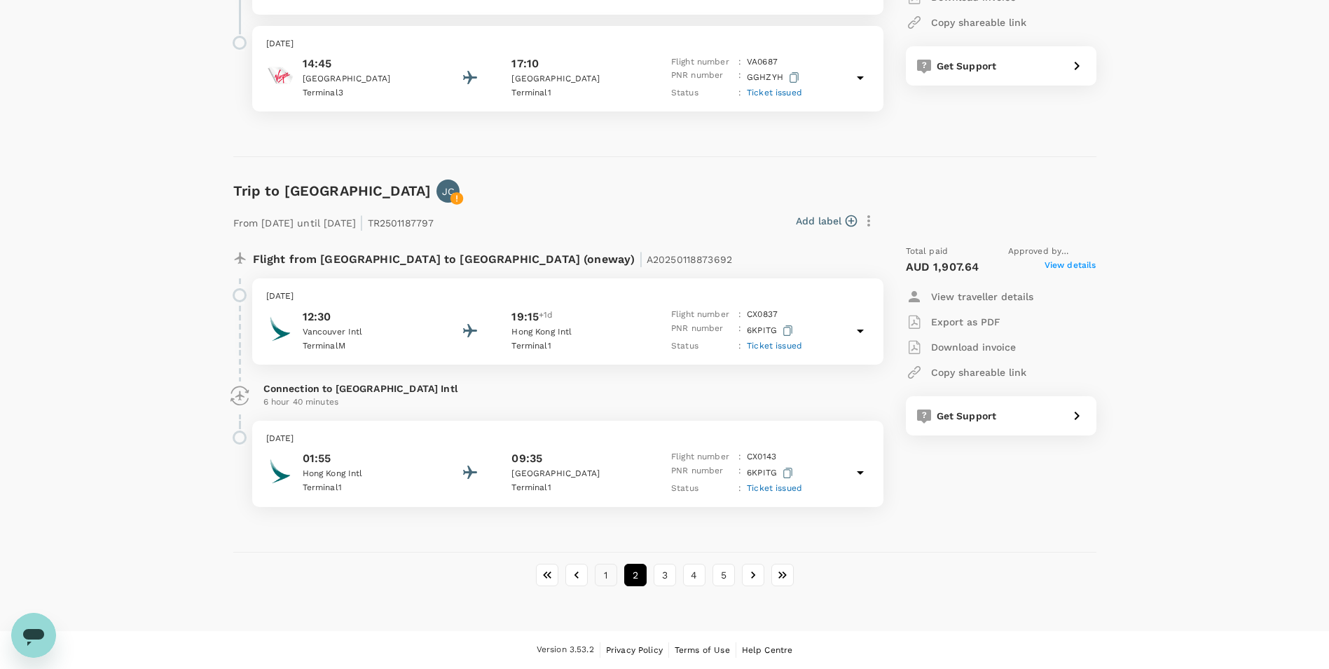  I want to click on span: Approved by, so click(1053, 252).